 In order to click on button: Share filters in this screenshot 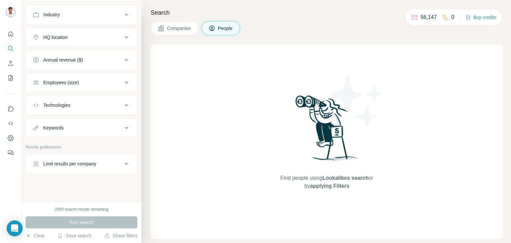, I will do `click(121, 235)`.